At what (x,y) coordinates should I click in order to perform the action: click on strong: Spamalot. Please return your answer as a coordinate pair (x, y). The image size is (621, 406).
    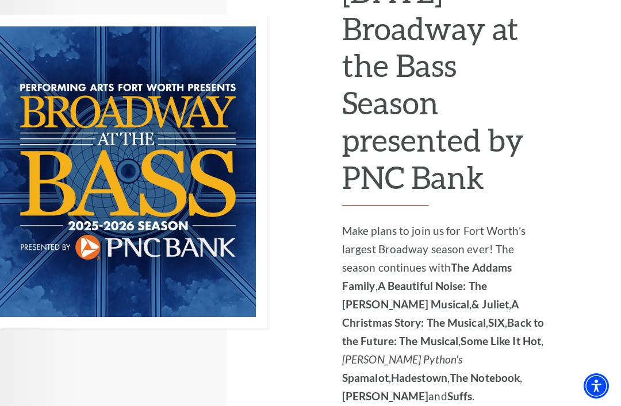
    Looking at the image, I should click on (365, 378).